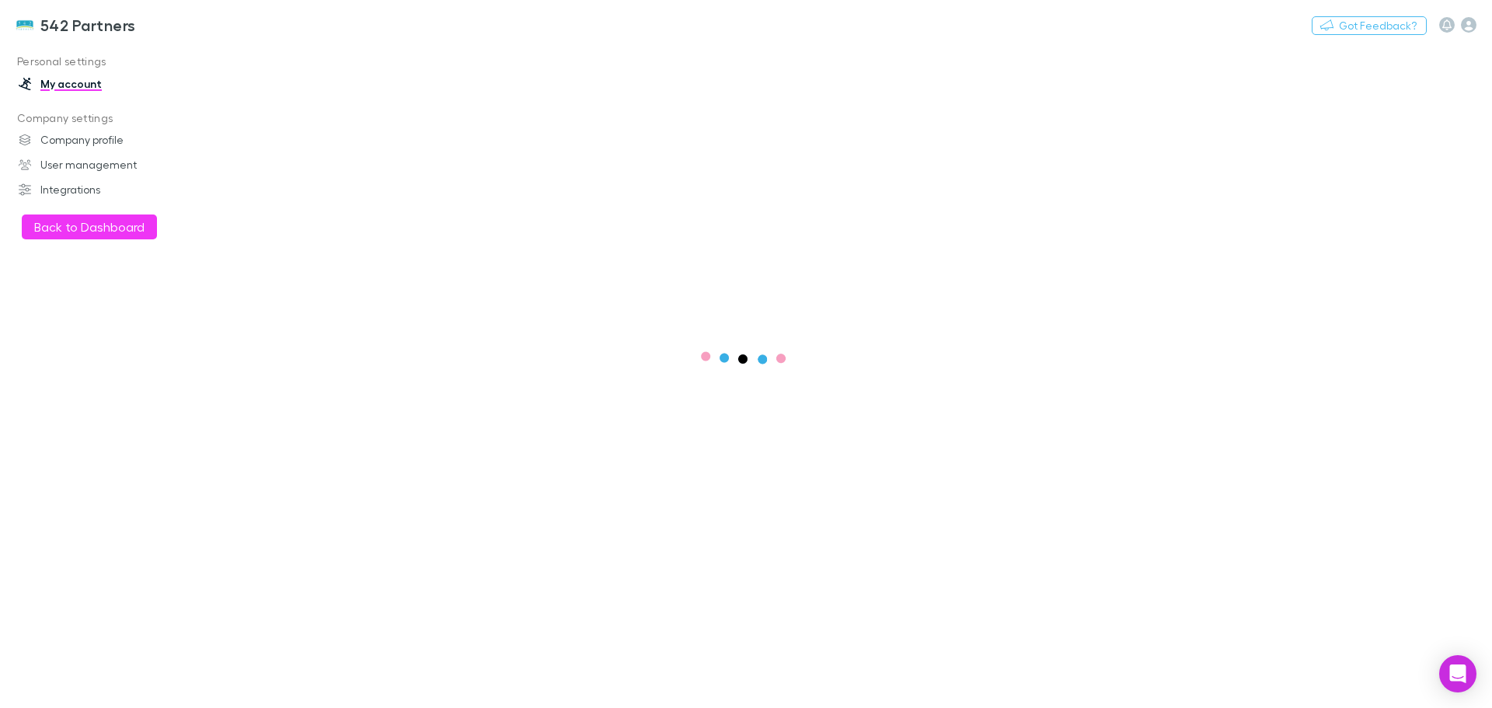 This screenshot has height=708, width=1492. I want to click on button: Back to Dashboard, so click(89, 227).